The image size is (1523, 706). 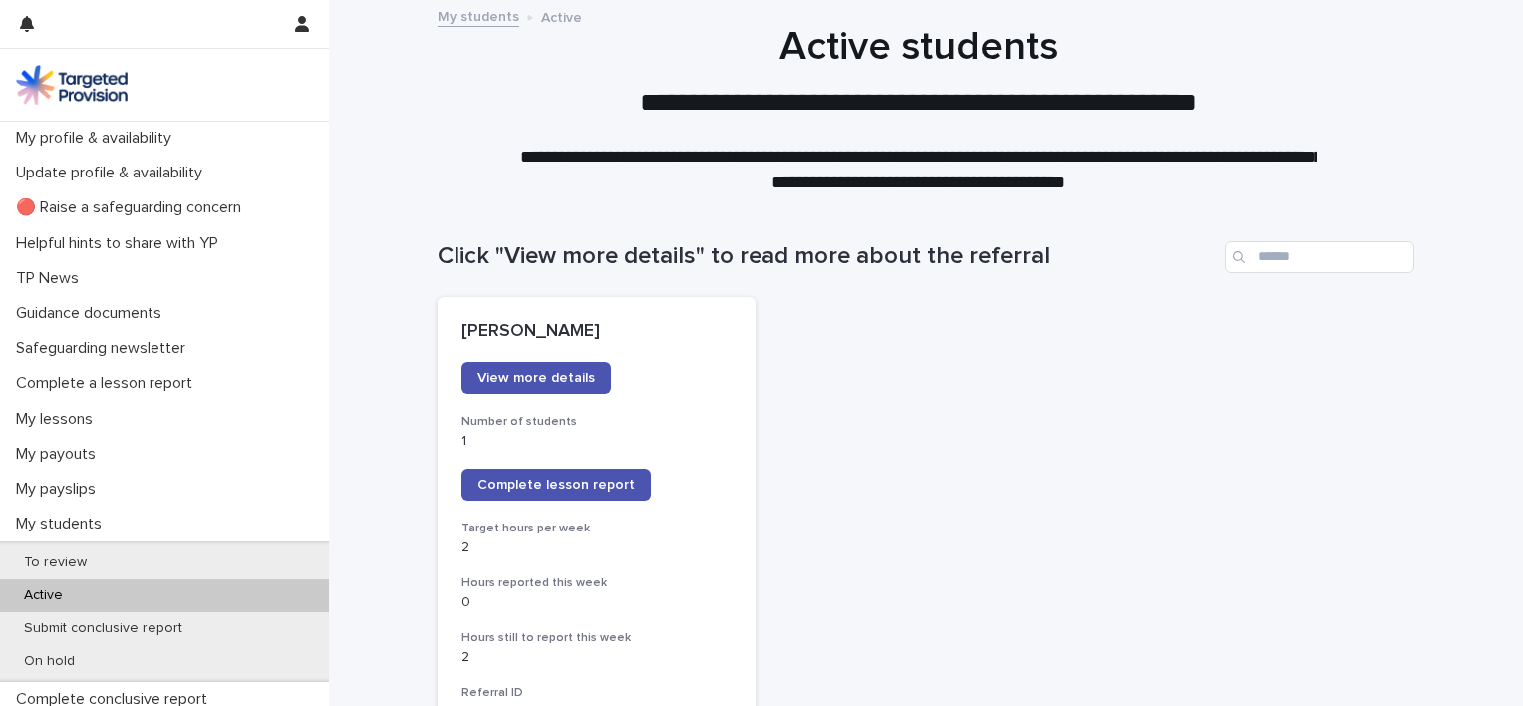 I want to click on p: 0, so click(x=596, y=602).